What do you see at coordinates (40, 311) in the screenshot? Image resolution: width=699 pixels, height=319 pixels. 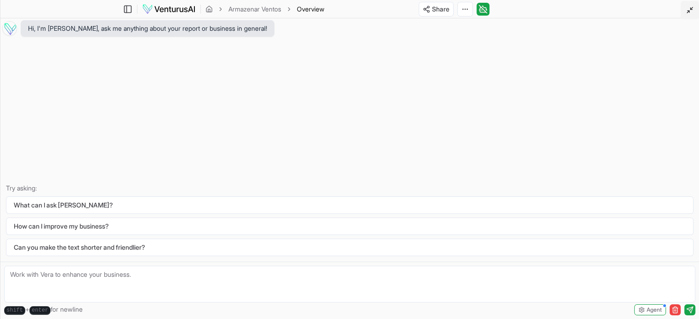 I see `kbd: enter` at bounding box center [40, 311].